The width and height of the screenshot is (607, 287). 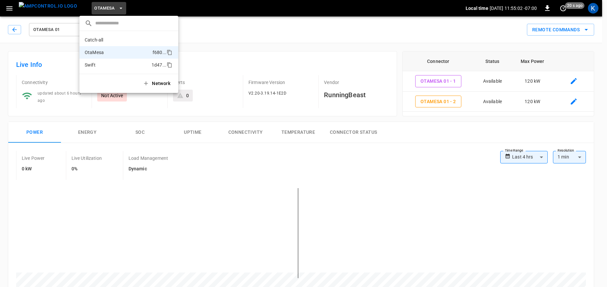 What do you see at coordinates (157, 83) in the screenshot?
I see `button: Network` at bounding box center [157, 83].